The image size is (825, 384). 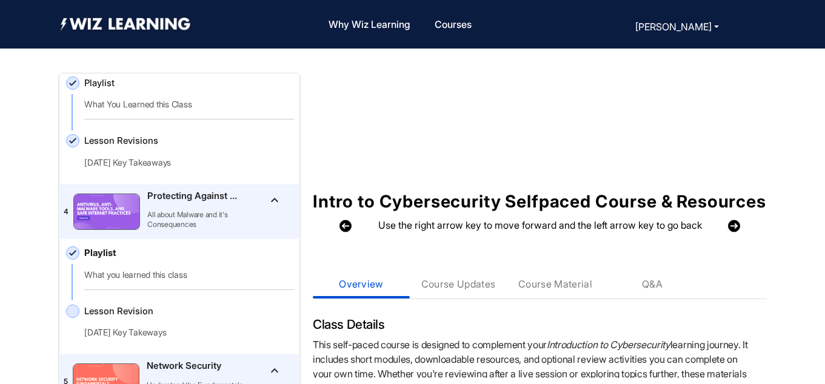 What do you see at coordinates (178, 275) in the screenshot?
I see `p: What you learned this class` at bounding box center [178, 275].